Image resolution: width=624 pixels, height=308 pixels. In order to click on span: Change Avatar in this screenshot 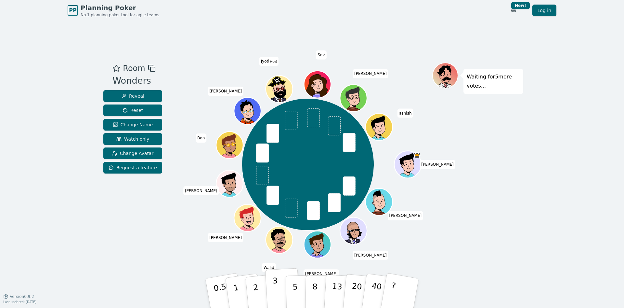, I will do `click(133, 153)`.